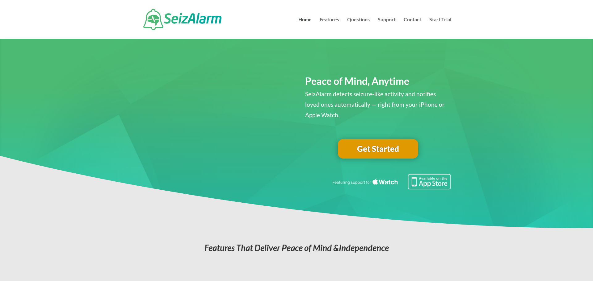 This screenshot has width=593, height=281. Describe the element at coordinates (305, 28) in the screenshot. I see `a: Home` at that location.